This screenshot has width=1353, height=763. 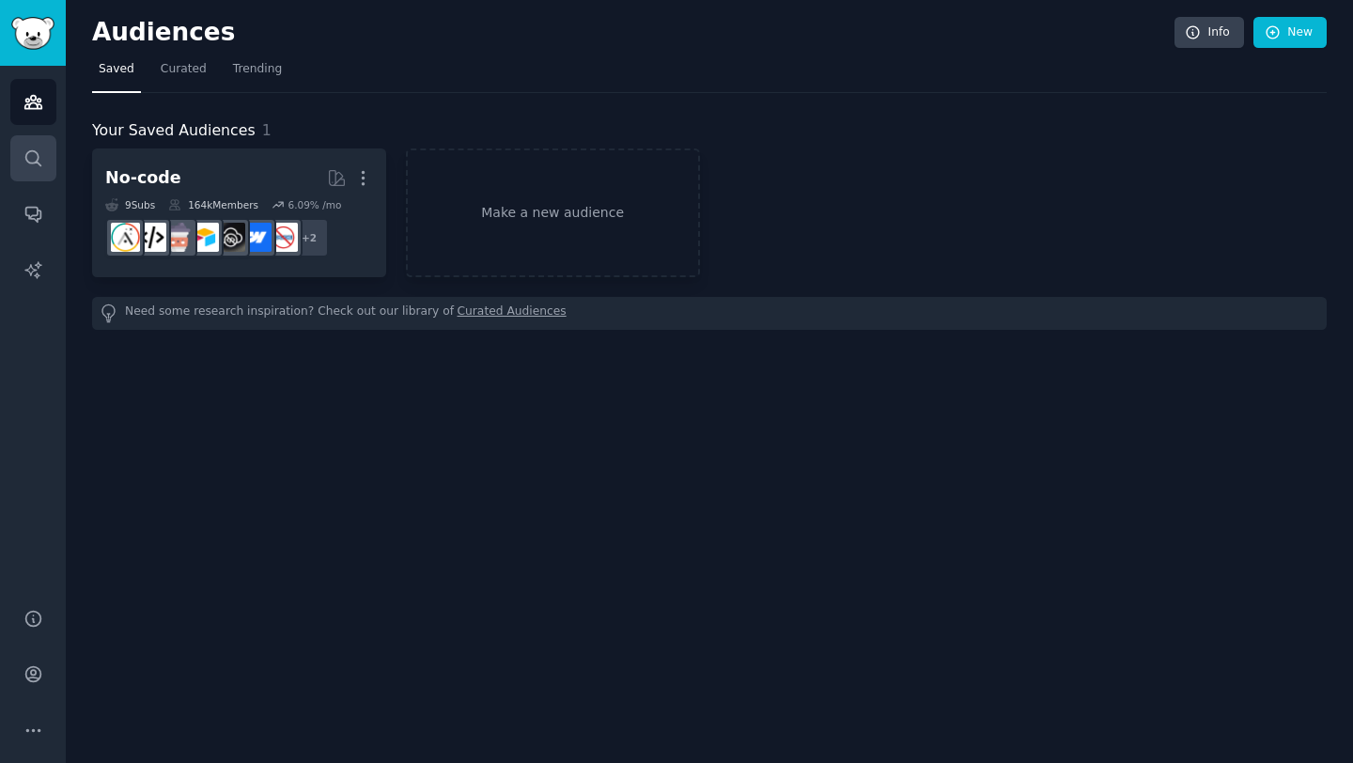 What do you see at coordinates (553, 212) in the screenshot?
I see `a: Make a new audience` at bounding box center [553, 212].